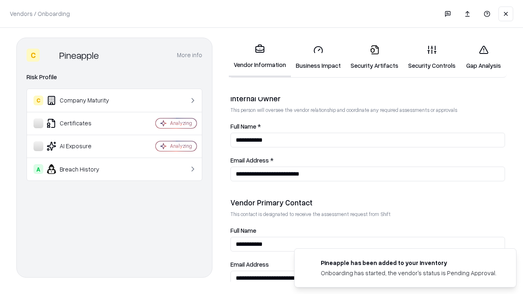  I want to click on div: Company Maturity, so click(82, 101).